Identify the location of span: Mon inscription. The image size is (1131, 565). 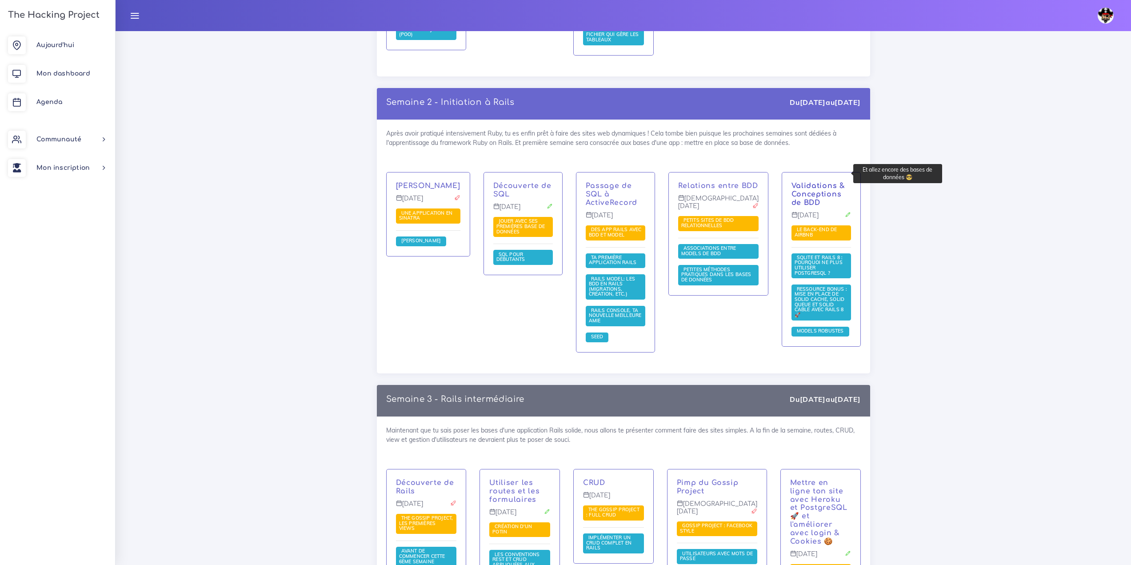
(63, 167).